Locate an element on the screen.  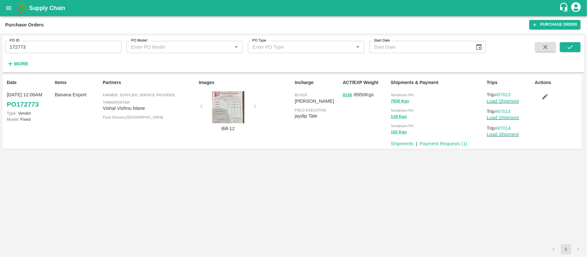
p: Shipments & Payment is located at coordinates (437, 82).